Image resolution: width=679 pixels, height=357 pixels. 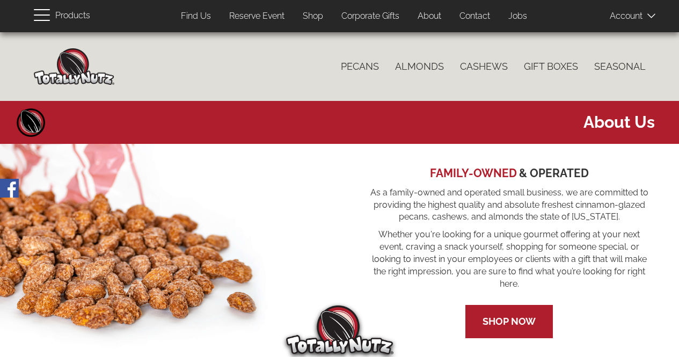 I want to click on a: Shop, so click(x=313, y=16).